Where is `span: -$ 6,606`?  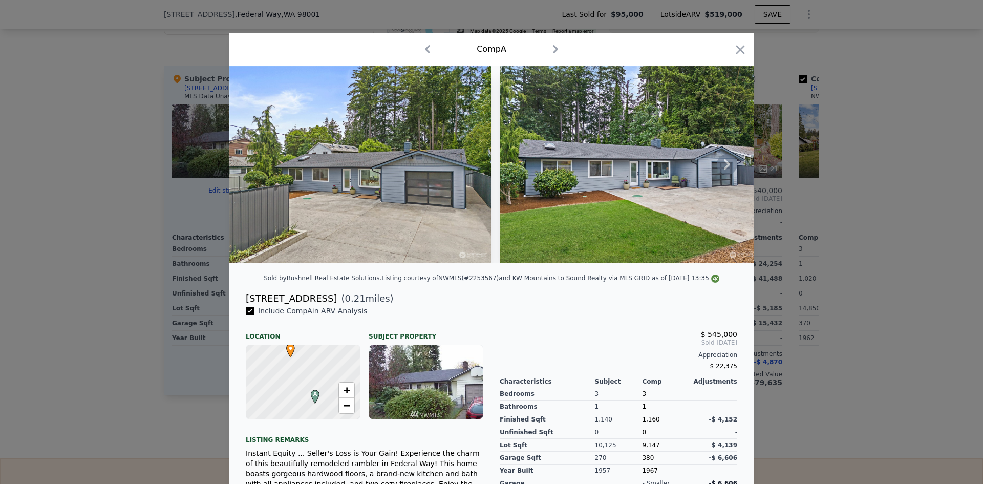 span: -$ 6,606 is located at coordinates (723, 458).